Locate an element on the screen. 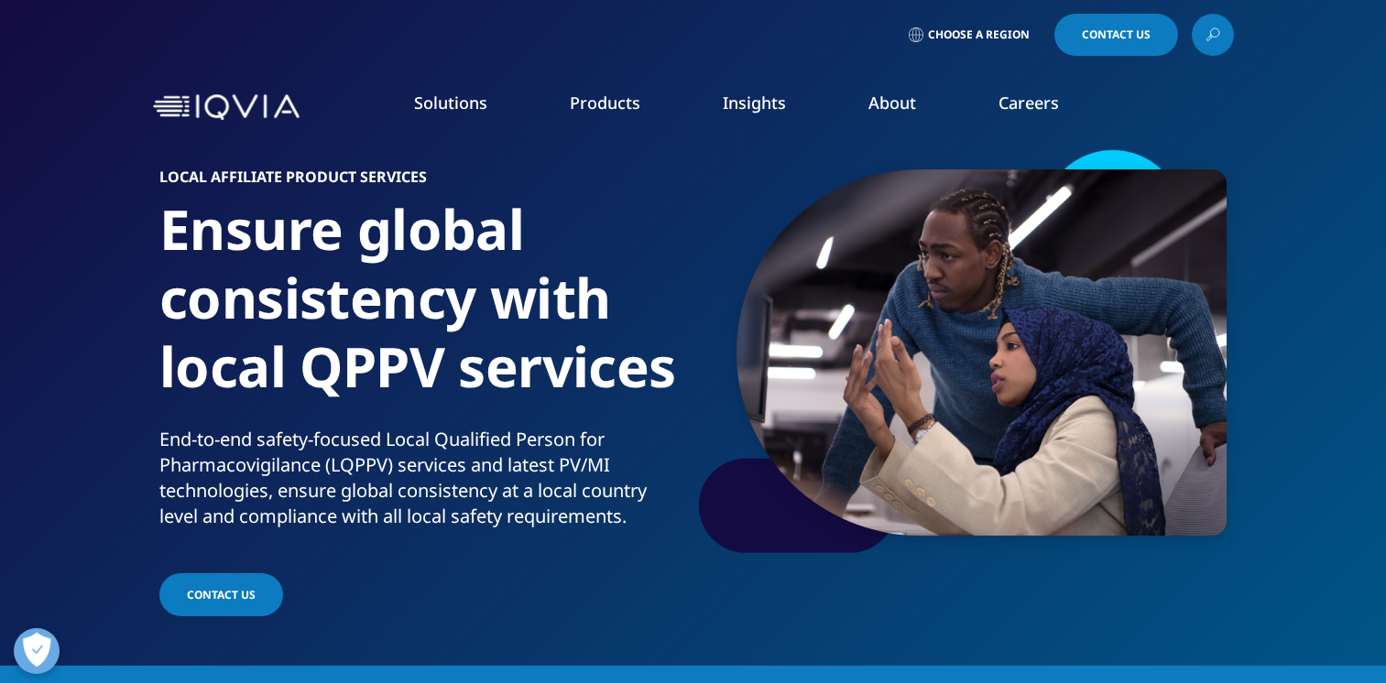  a: Solutions is located at coordinates (451, 103).